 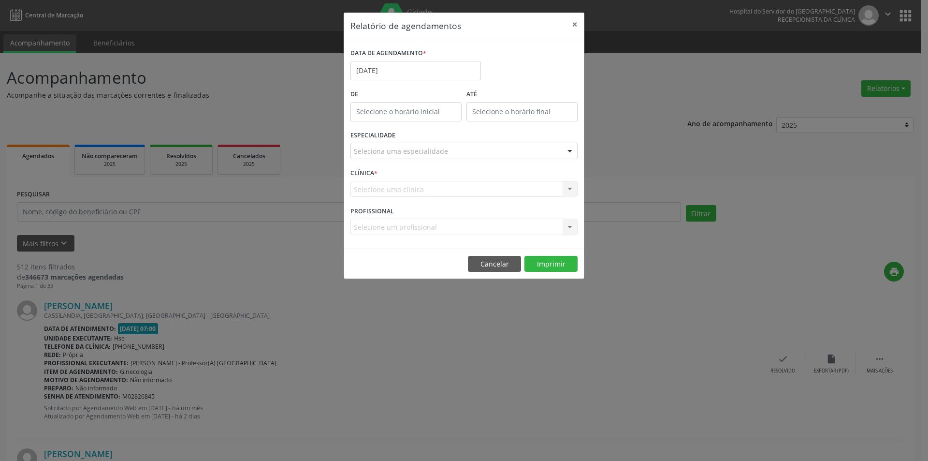 What do you see at coordinates (522, 94) in the screenshot?
I see `label: ATÉ` at bounding box center [522, 94].